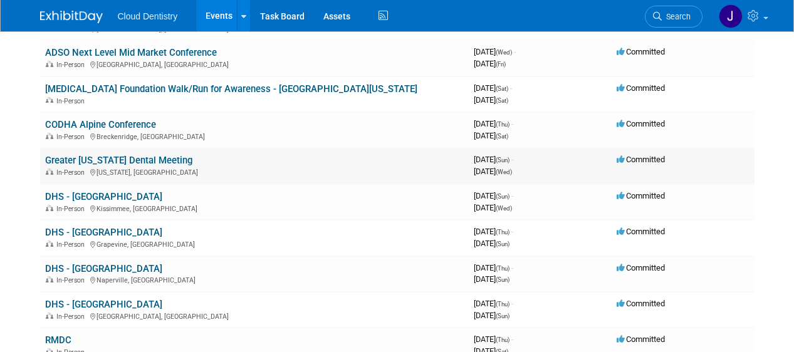  What do you see at coordinates (677, 16) in the screenshot?
I see `span: Search` at bounding box center [677, 16].